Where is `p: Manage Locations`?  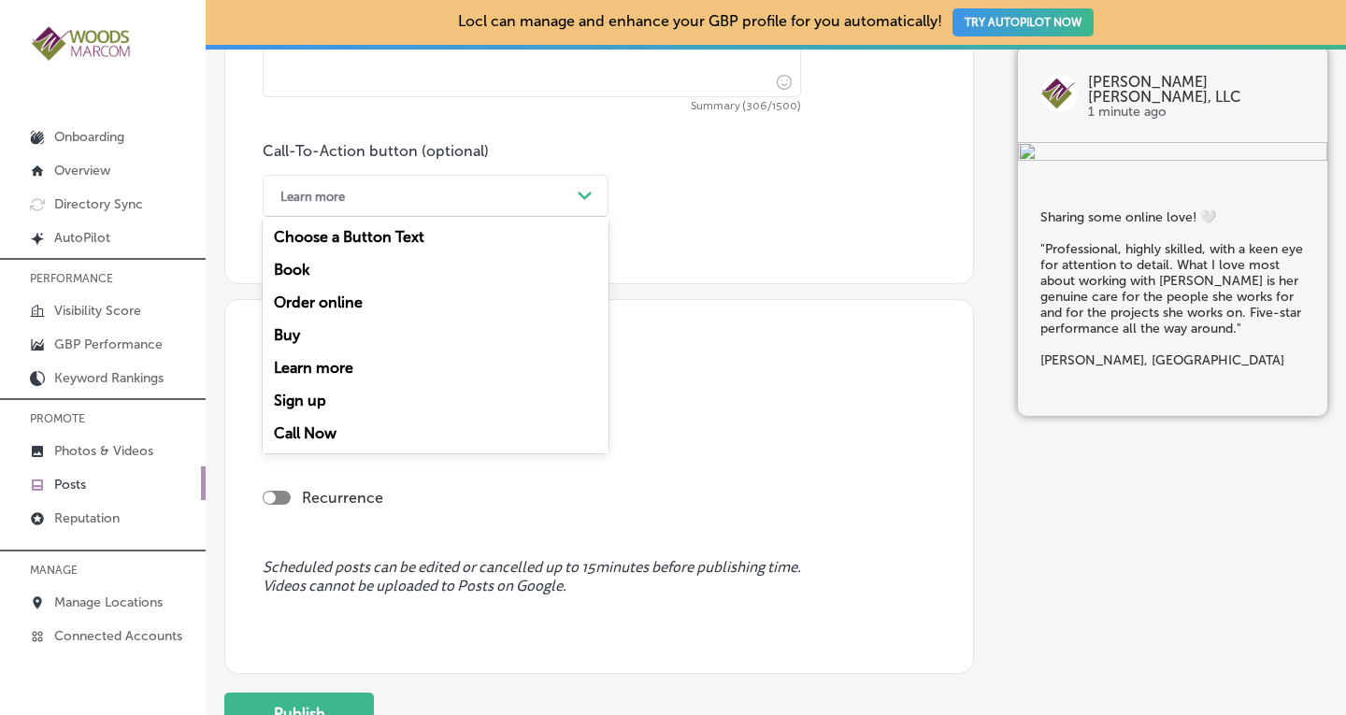 p: Manage Locations is located at coordinates (108, 602).